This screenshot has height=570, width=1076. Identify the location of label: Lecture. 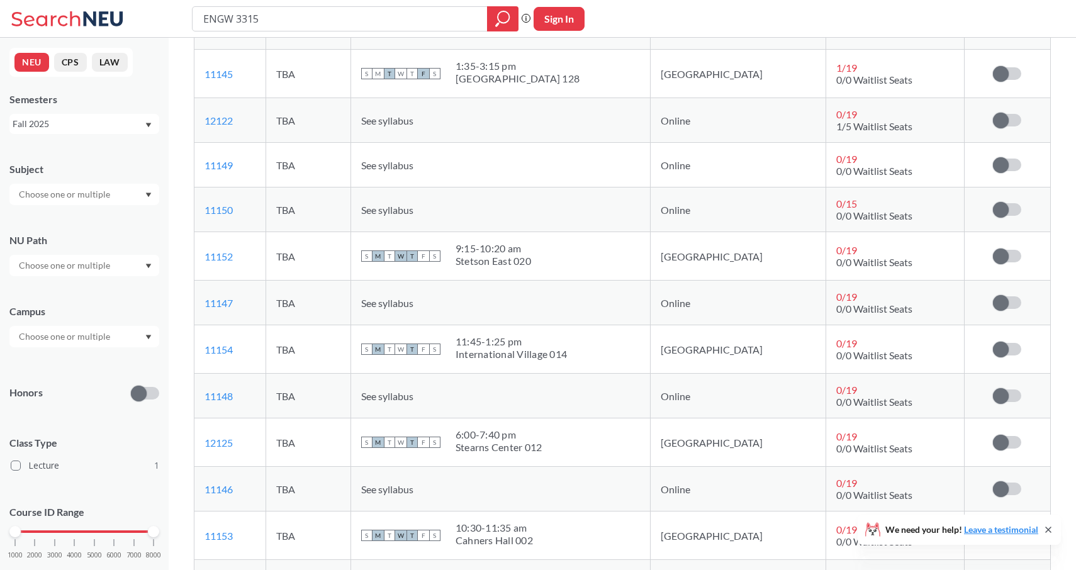
(85, 466).